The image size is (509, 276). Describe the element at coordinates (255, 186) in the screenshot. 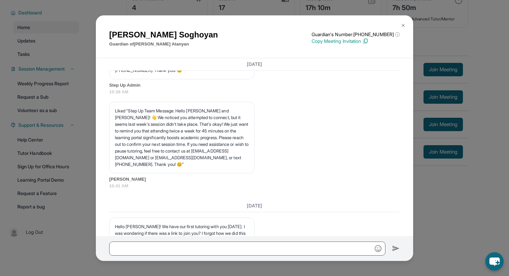

I see `span: 10:41 AM` at that location.